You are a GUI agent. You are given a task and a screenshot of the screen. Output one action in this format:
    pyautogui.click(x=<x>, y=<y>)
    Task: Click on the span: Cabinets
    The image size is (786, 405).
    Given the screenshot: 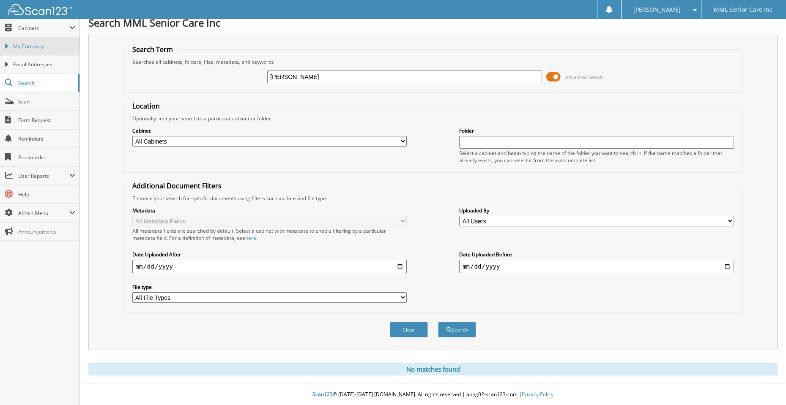 What is the action you would take?
    pyautogui.click(x=44, y=28)
    